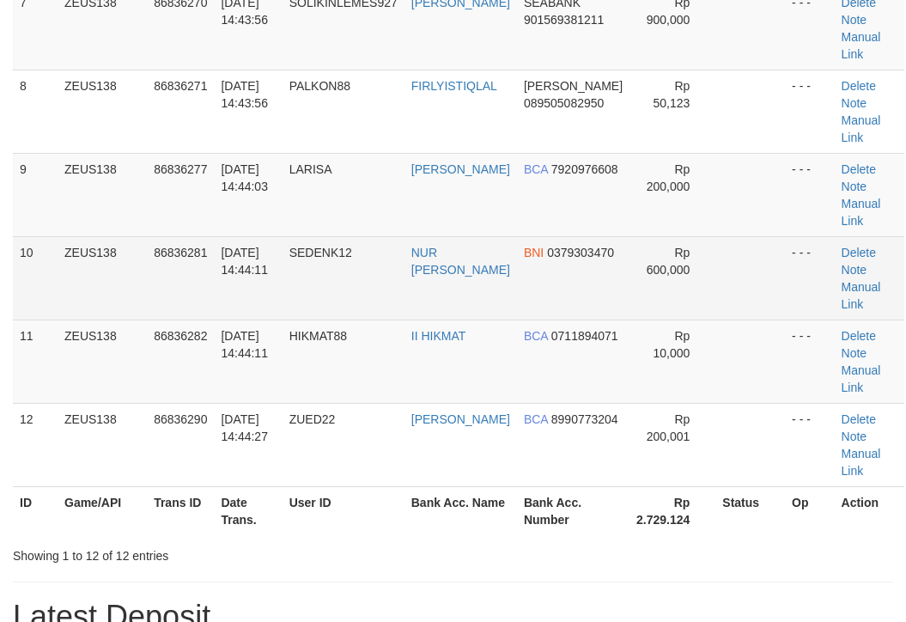 The height and width of the screenshot is (622, 906). I want to click on th: Rp 2.729.124, so click(672, 510).